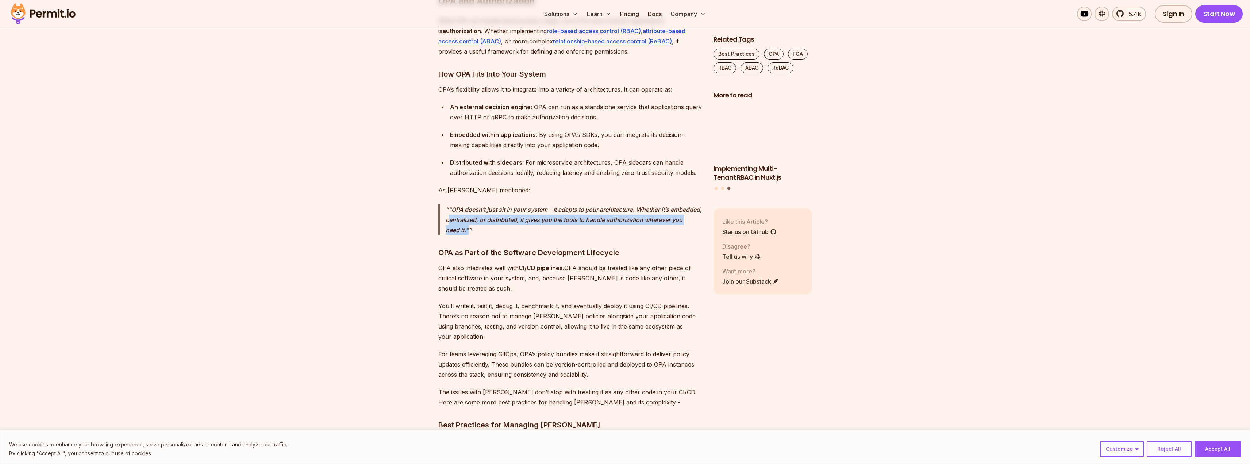  I want to click on button: Solutions, so click(561, 14).